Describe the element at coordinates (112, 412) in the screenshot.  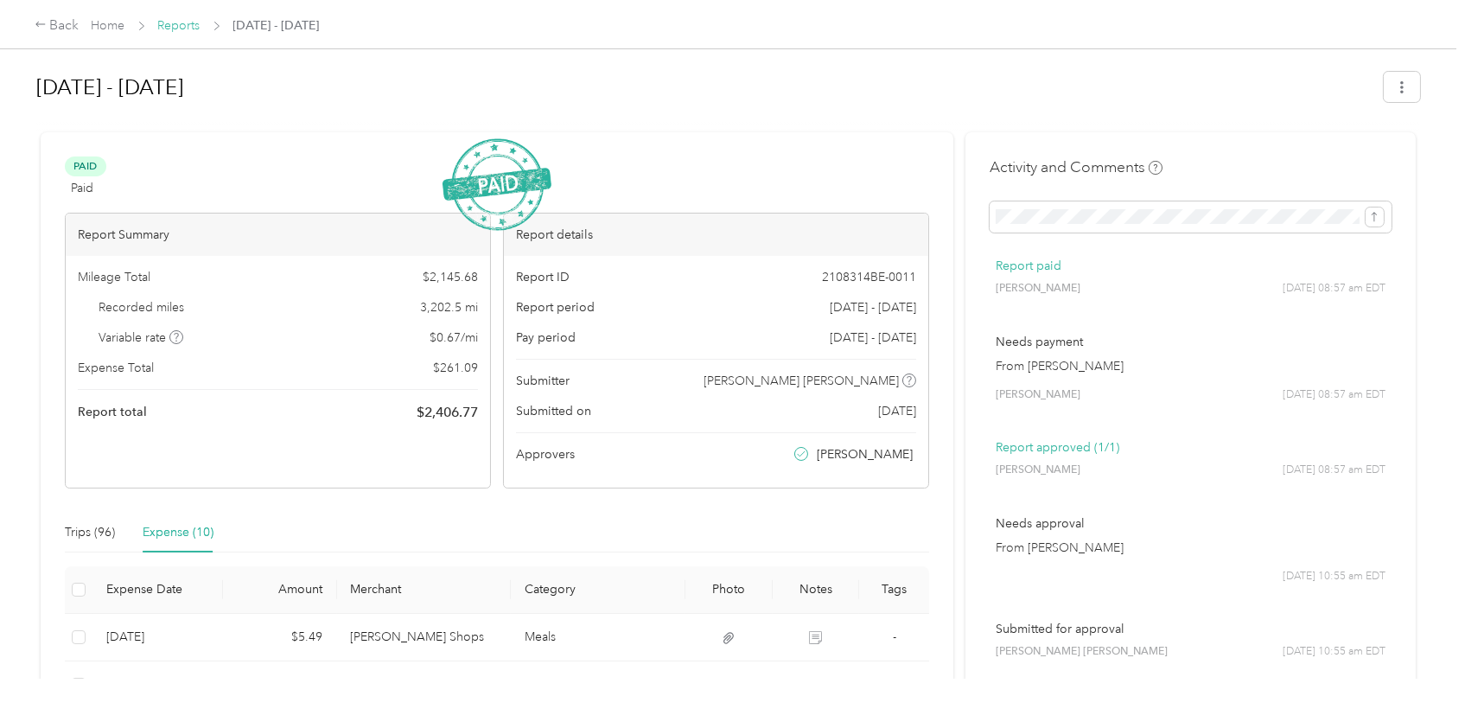
I see `span: Report total` at that location.